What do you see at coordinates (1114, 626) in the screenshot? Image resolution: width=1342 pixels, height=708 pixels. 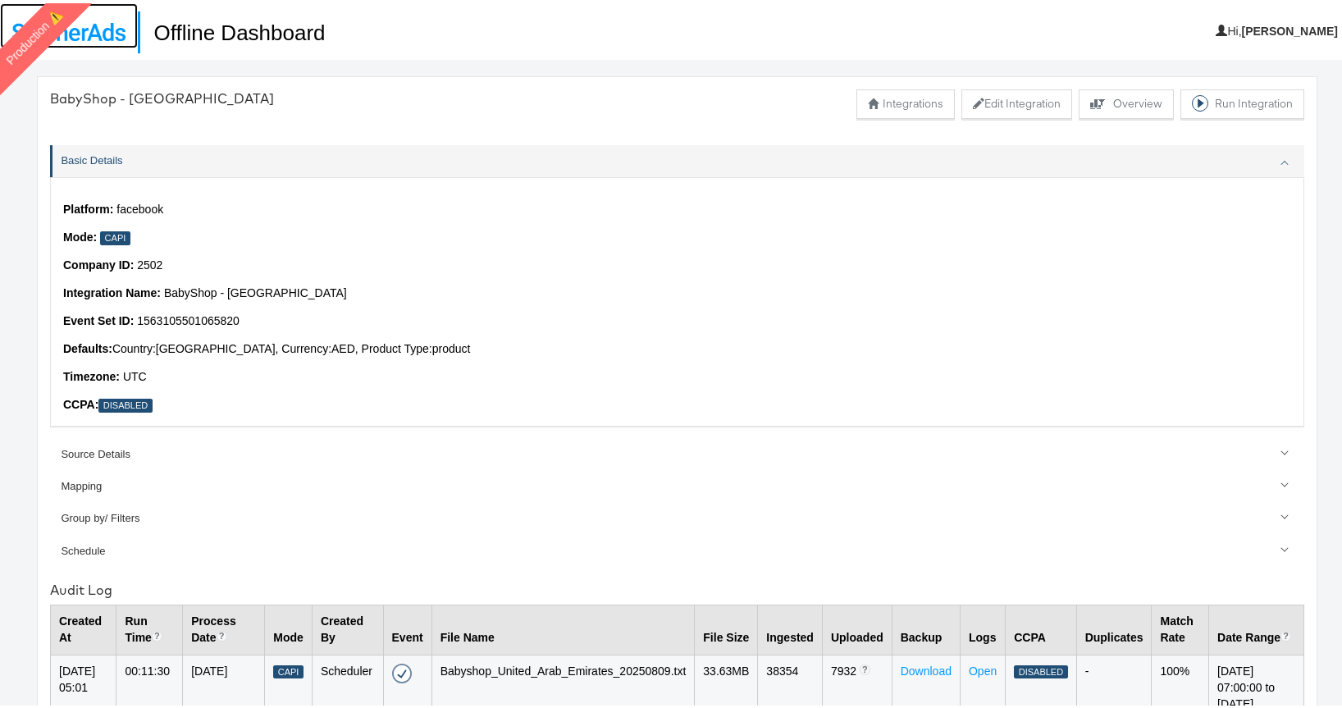 I see `th: Duplicates` at bounding box center [1114, 626].